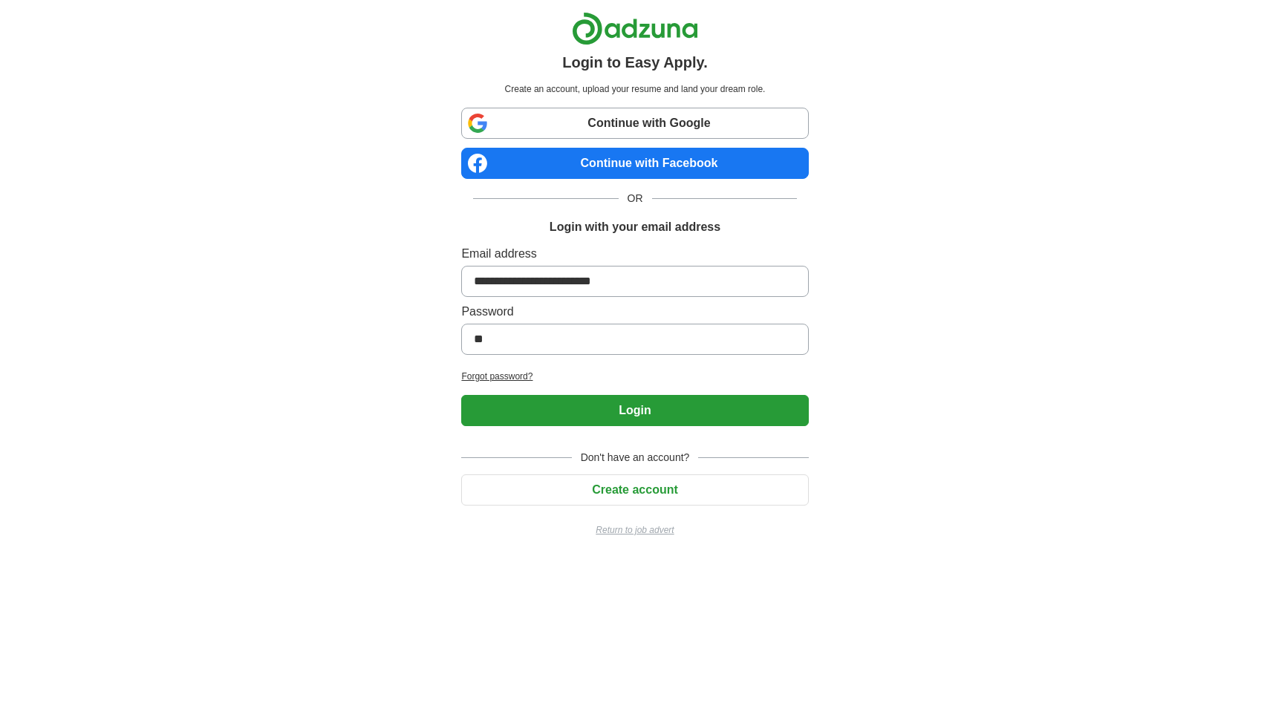  Describe the element at coordinates (635, 62) in the screenshot. I see `h1: Login to Easy Apply.` at that location.